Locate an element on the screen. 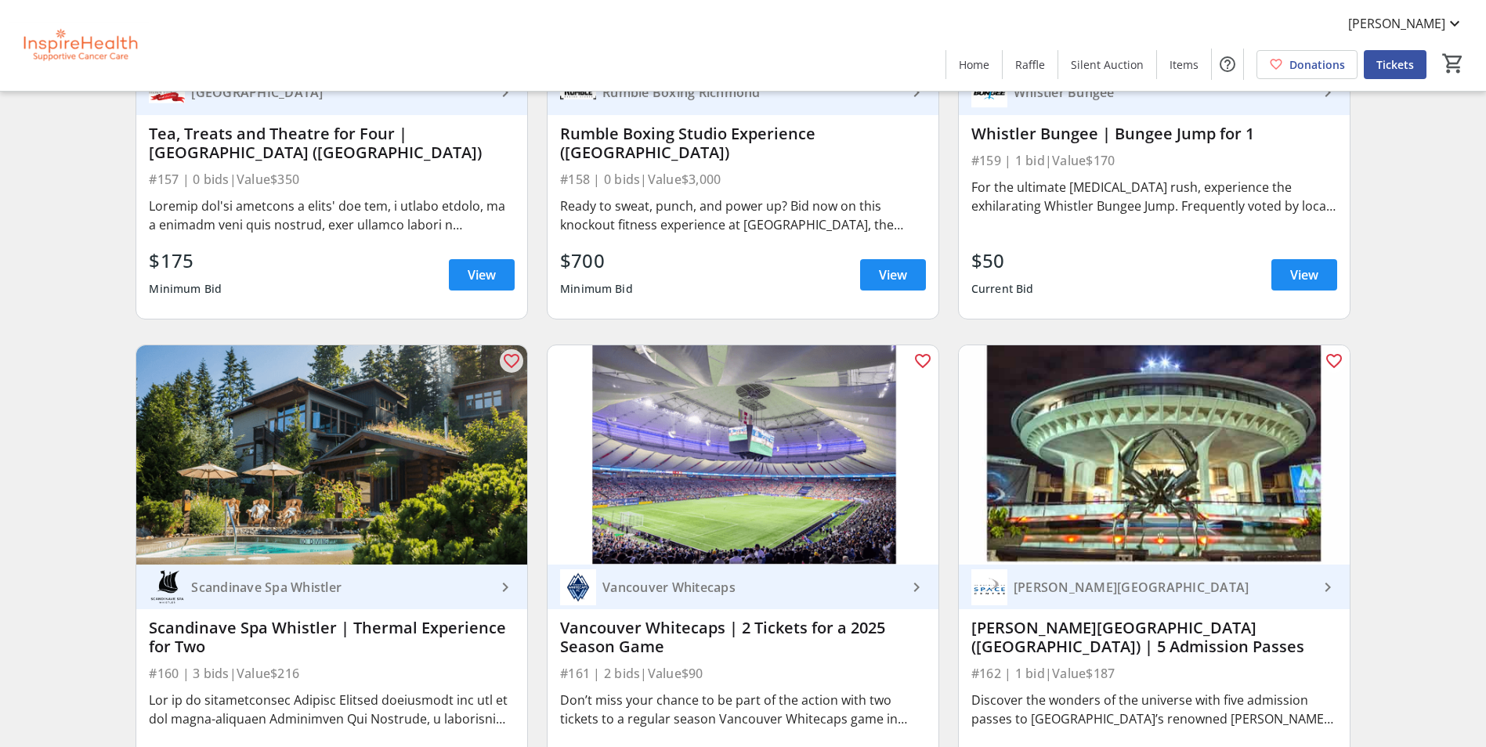 Image resolution: width=1486 pixels, height=747 pixels. div: #157 | 0 bids | Value $350 is located at coordinates (331, 179).